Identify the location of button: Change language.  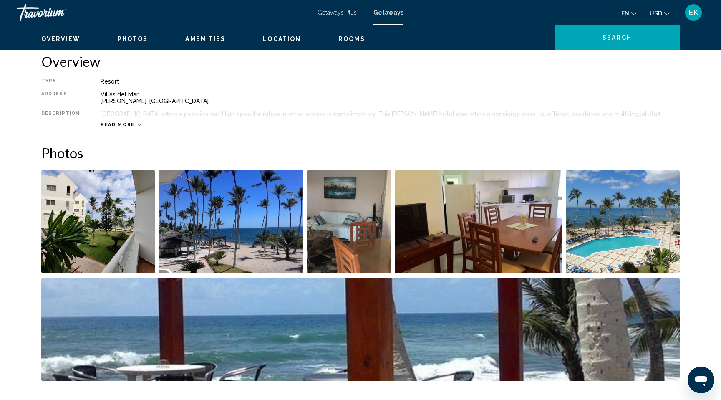
(629, 13).